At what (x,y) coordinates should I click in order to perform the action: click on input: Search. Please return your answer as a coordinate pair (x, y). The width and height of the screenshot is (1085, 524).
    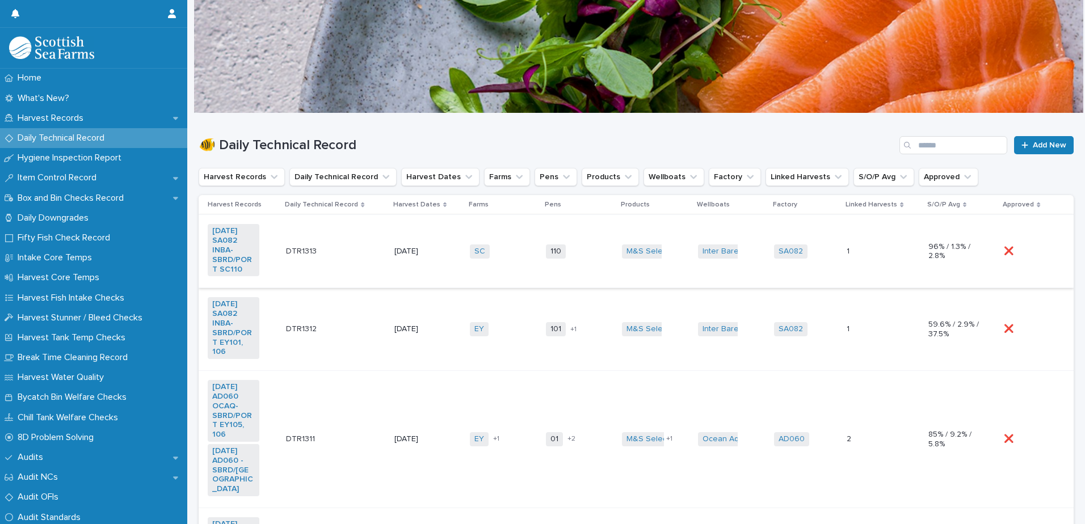
    Looking at the image, I should click on (953, 145).